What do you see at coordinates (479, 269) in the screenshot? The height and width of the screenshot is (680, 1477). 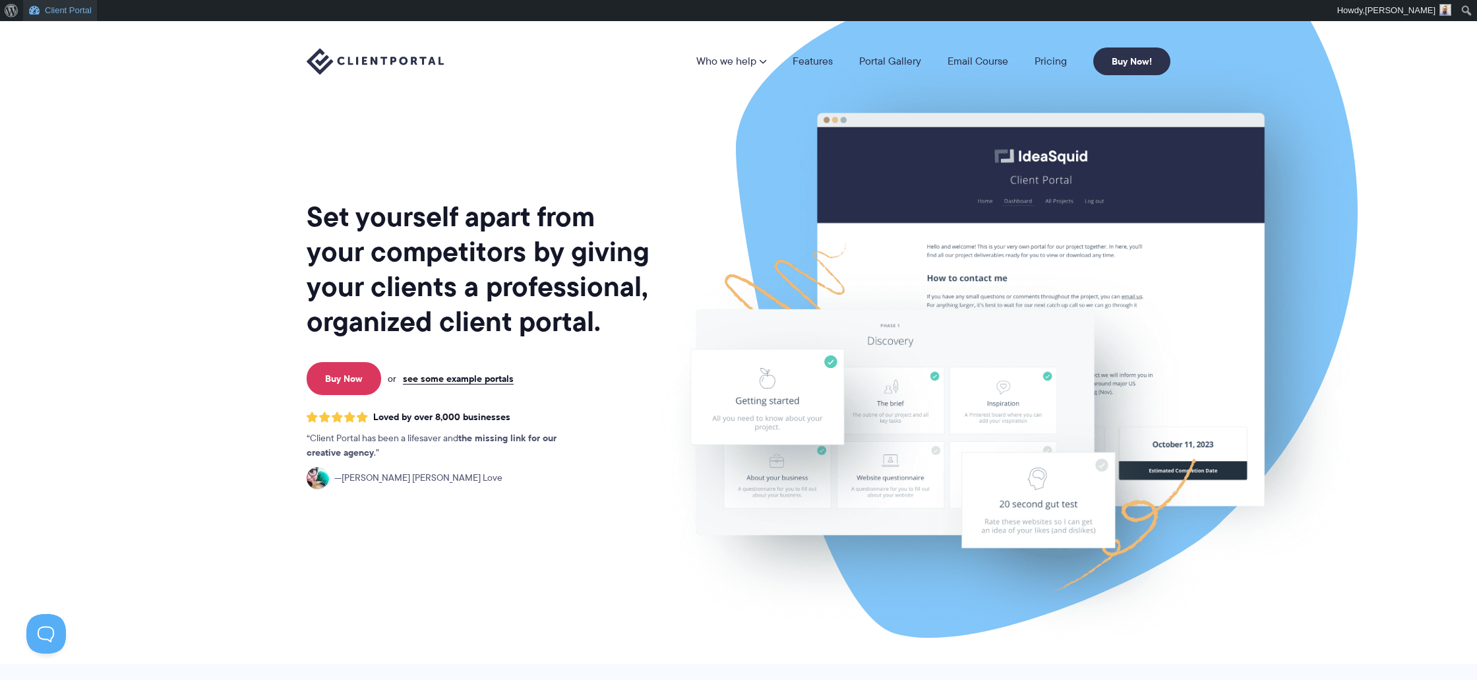 I see `h1: Set yourself apart from your competitors by giving your clients a professional, organized client ...` at bounding box center [479, 269].